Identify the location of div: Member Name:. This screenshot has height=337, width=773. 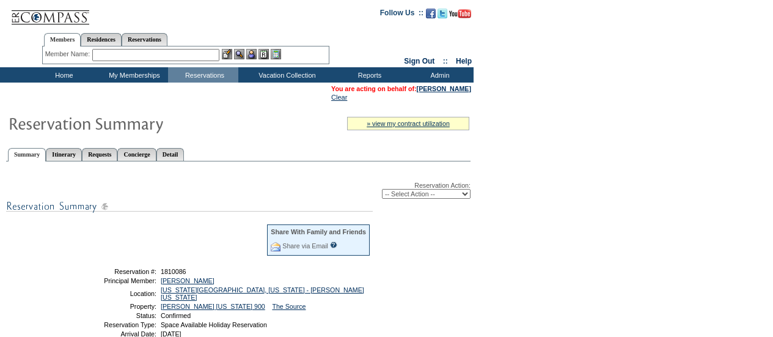
(68, 54).